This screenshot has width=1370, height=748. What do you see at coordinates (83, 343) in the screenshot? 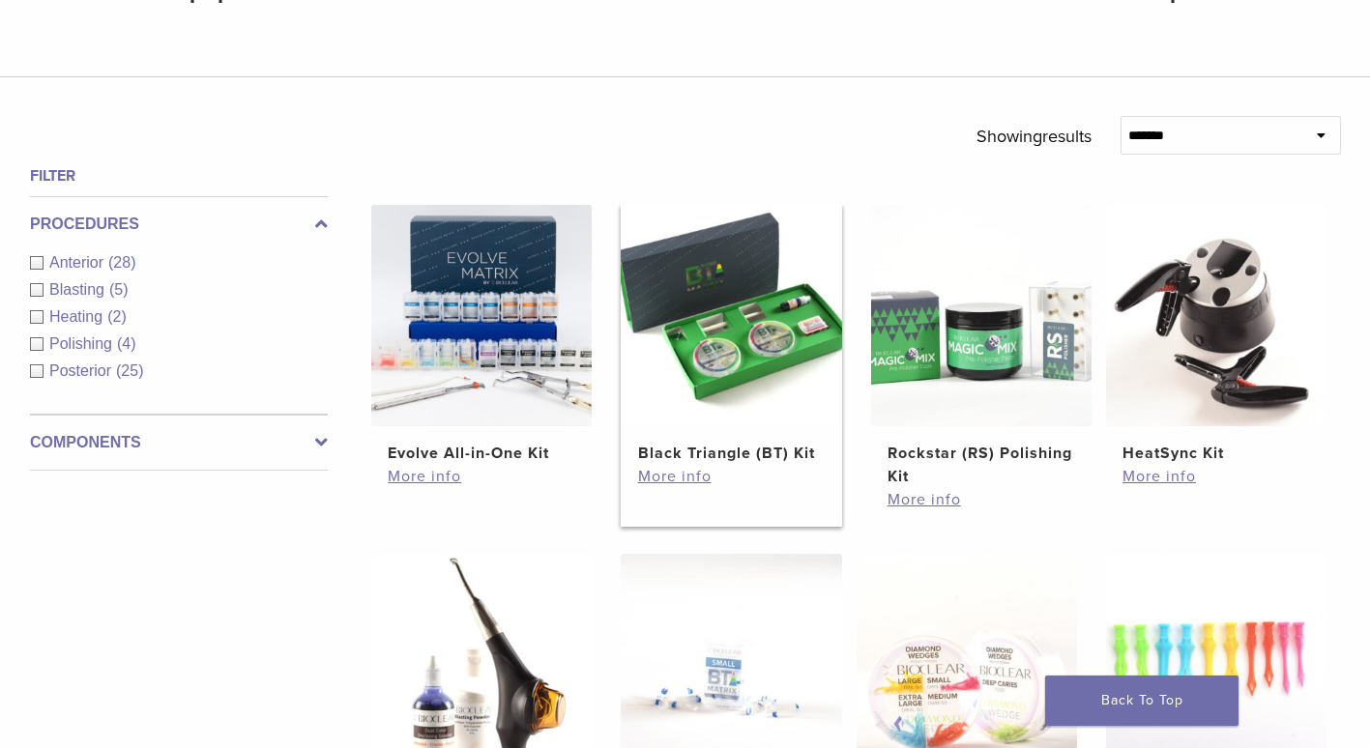
I see `span: Polishing` at bounding box center [83, 343].